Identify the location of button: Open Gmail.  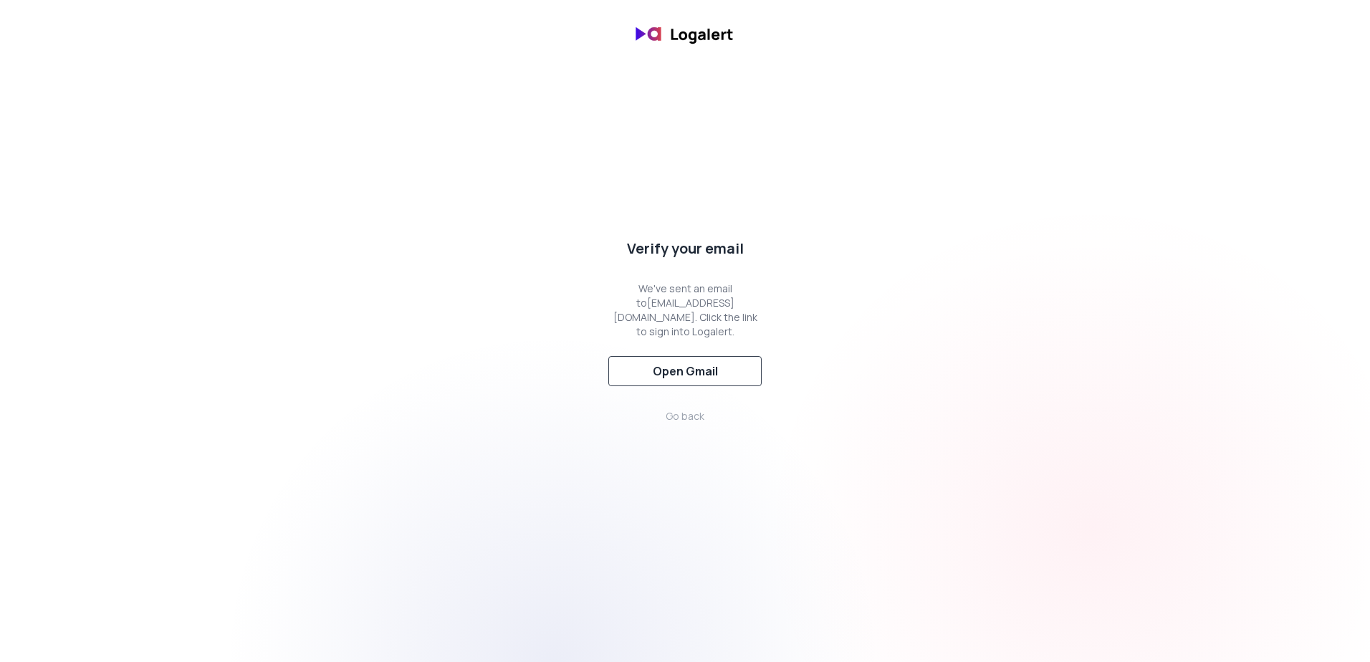
(685, 371).